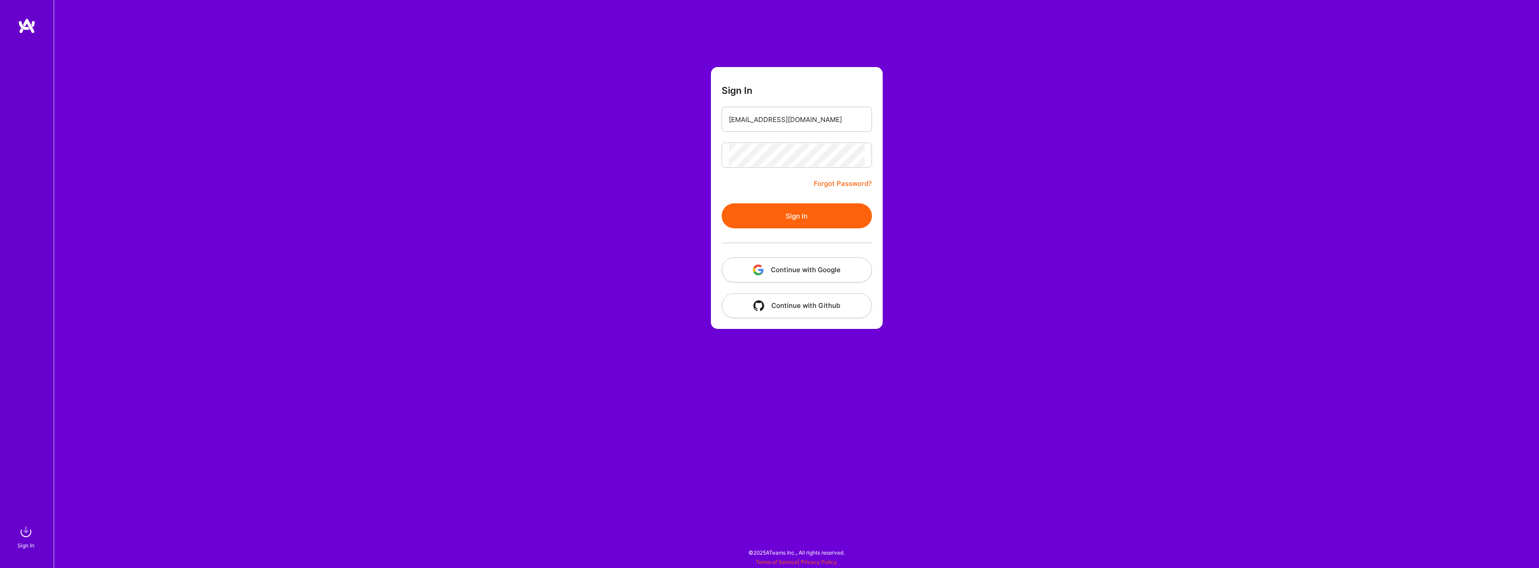 This screenshot has width=1539, height=568. I want to click on input: Email..., so click(797, 119).